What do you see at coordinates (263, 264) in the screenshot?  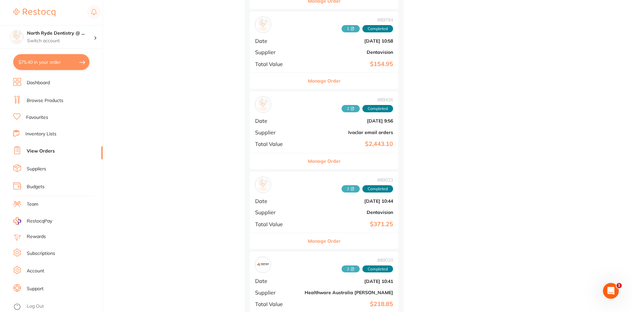 I see `img: Healthware Australia Ridley` at bounding box center [263, 264].